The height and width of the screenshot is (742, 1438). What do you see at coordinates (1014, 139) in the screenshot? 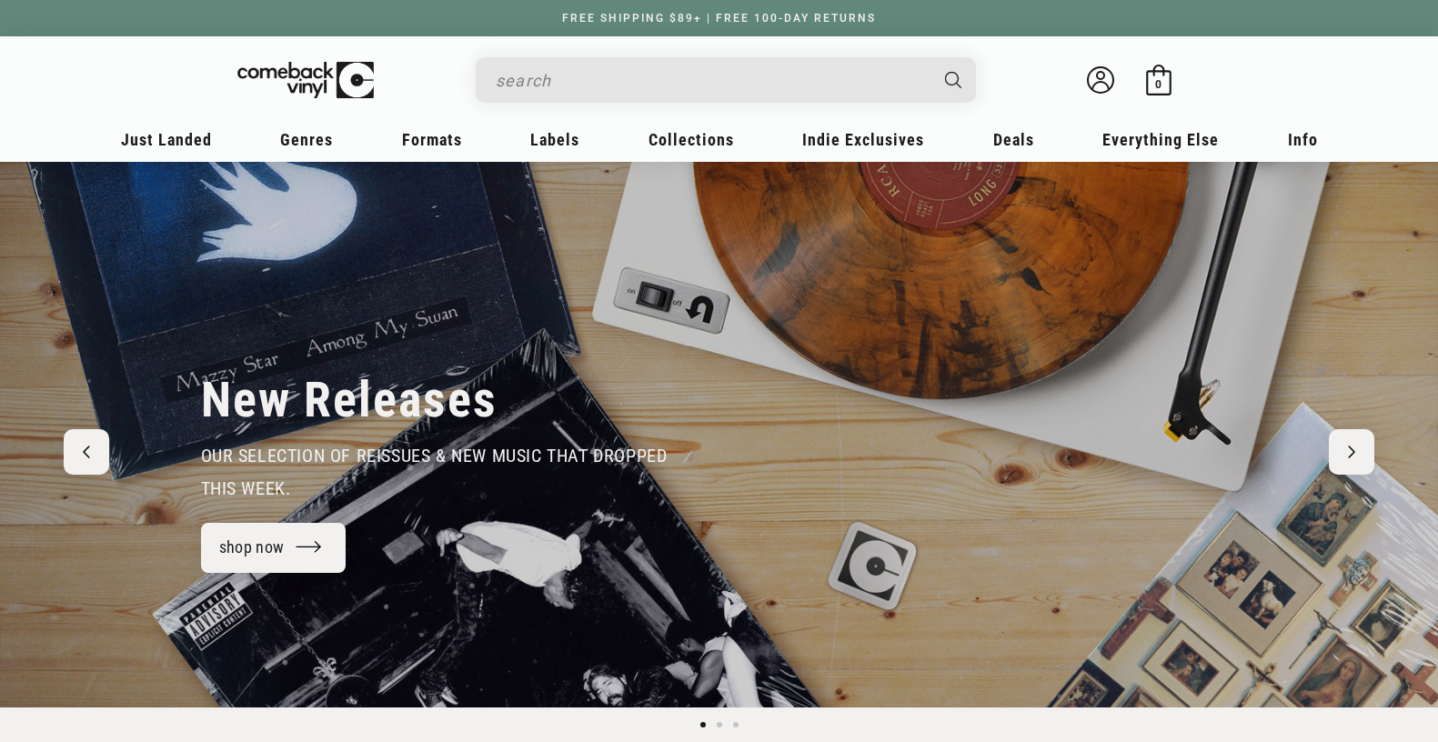
I see `span: Deals` at bounding box center [1014, 139].